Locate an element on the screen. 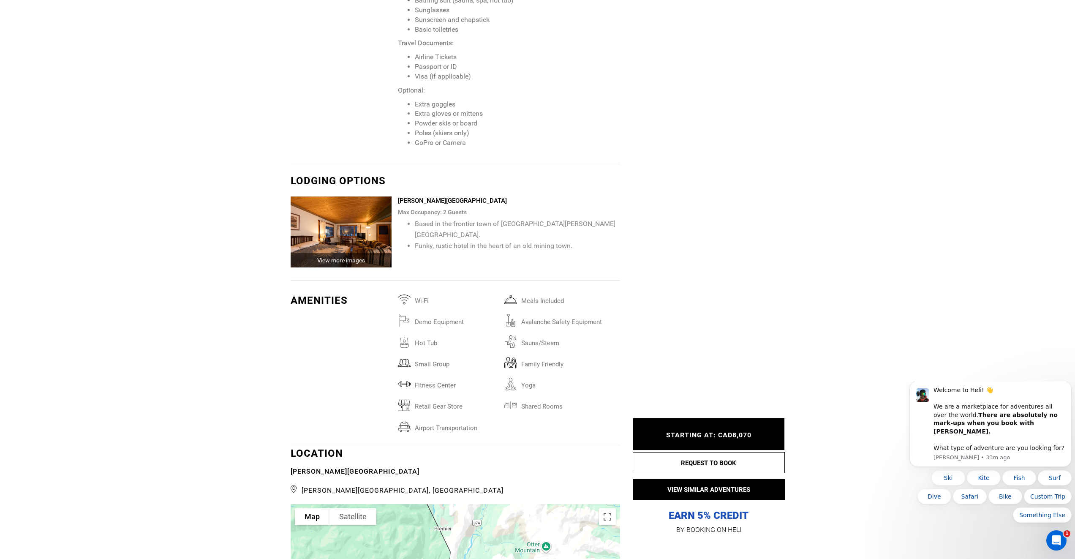  span: 1 is located at coordinates (1067, 534).